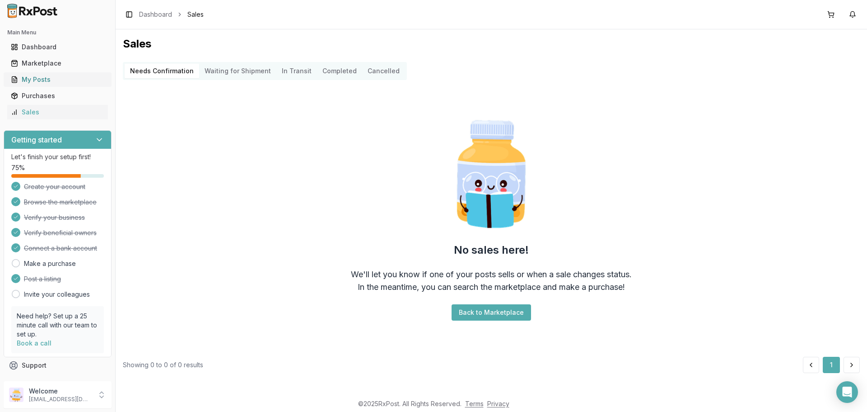 This screenshot has width=867, height=412. I want to click on img: User avatar, so click(16, 394).